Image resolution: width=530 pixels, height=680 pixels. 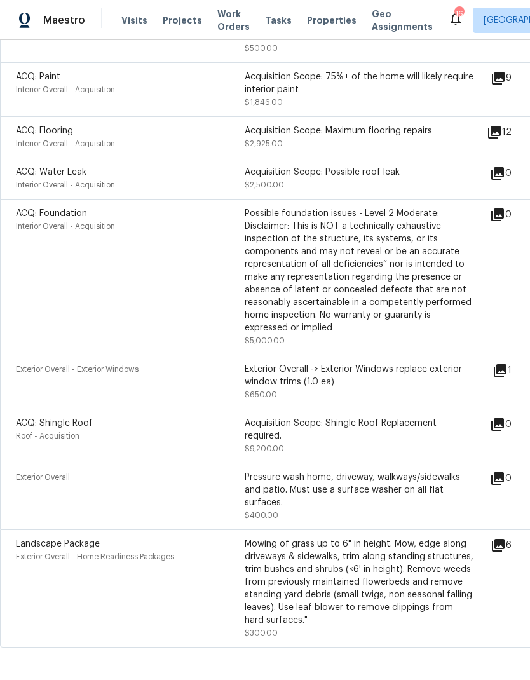 What do you see at coordinates (182, 20) in the screenshot?
I see `span: Projects` at bounding box center [182, 20].